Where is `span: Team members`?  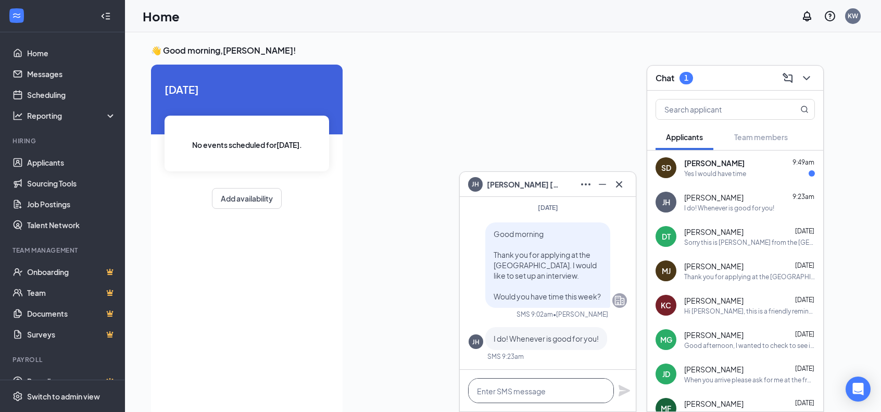
span: Team members is located at coordinates (761, 137).